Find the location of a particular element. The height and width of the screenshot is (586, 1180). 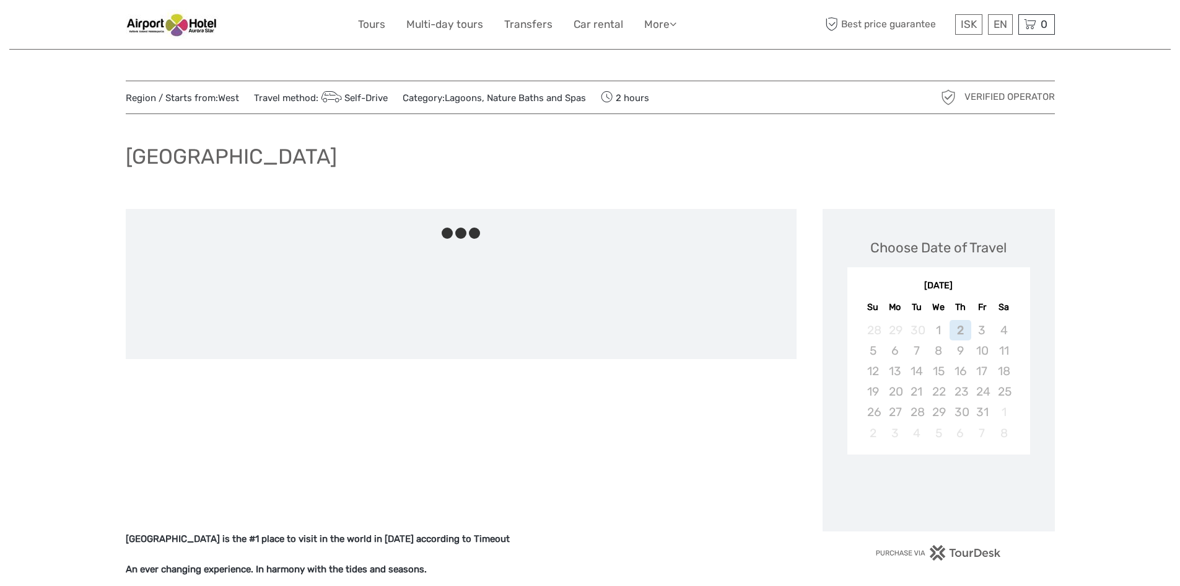

div: Not available Sunday, October 26th, 2025 is located at coordinates (873, 411).